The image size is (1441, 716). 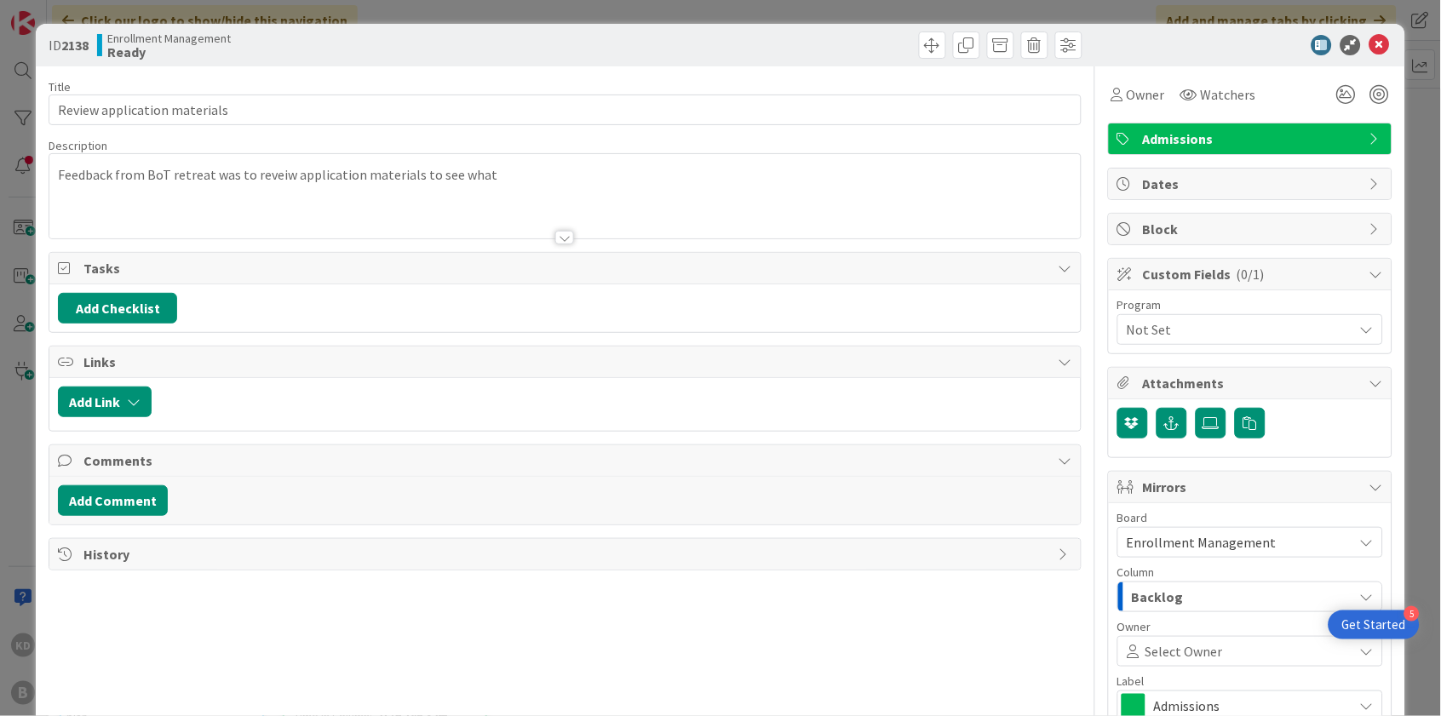 What do you see at coordinates (566, 461) in the screenshot?
I see `span: Comments` at bounding box center [566, 461].